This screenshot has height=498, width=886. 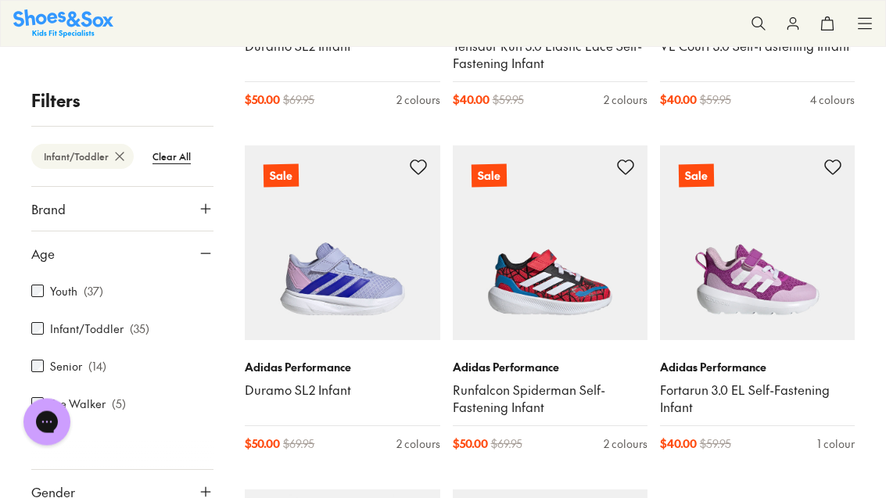 I want to click on span: Age, so click(x=43, y=253).